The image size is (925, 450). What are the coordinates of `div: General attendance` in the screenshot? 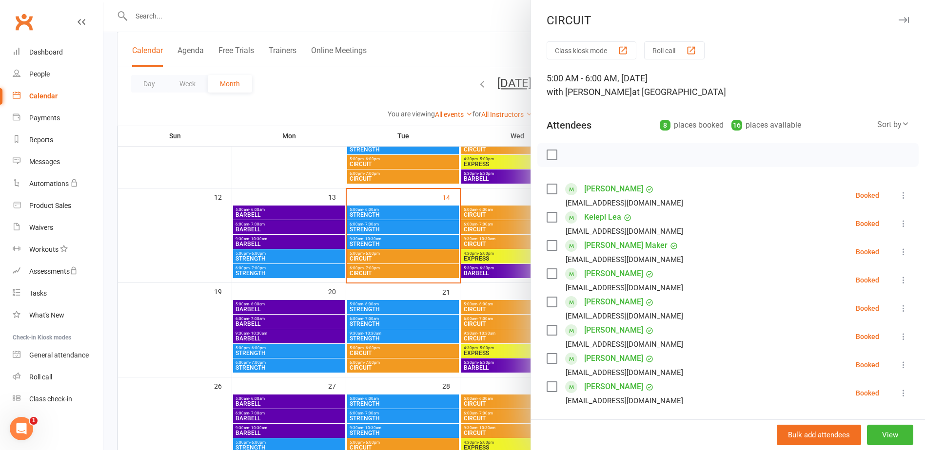 It's located at (59, 355).